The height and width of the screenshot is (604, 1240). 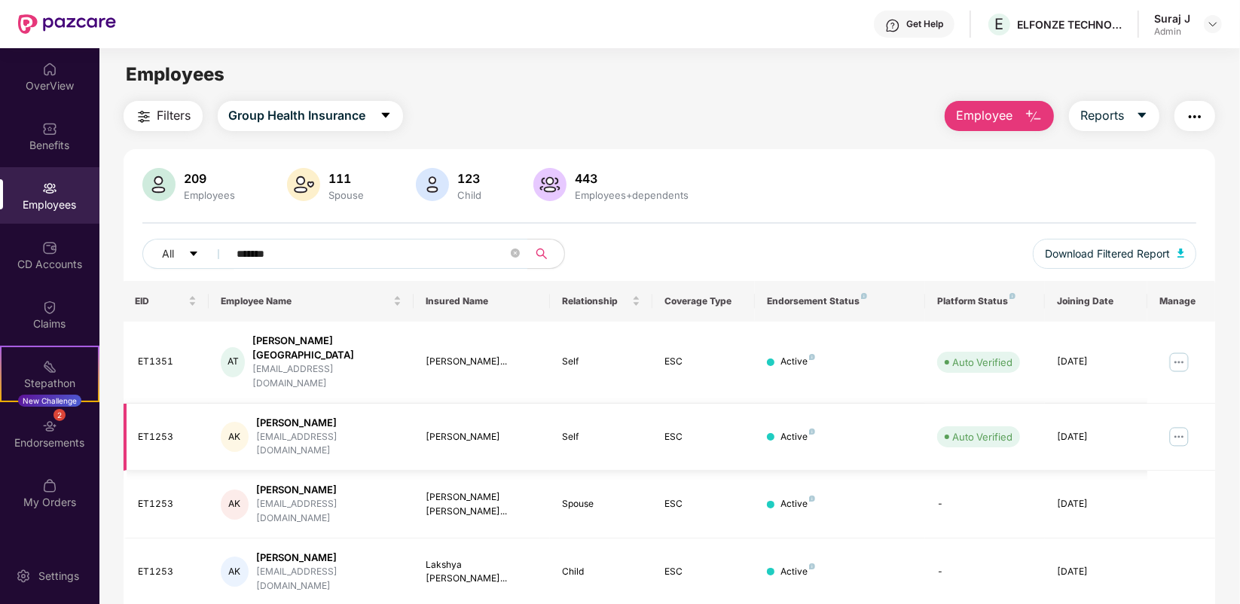 What do you see at coordinates (310, 116) in the screenshot?
I see `button: Group Health Insurancecaret-down` at bounding box center [310, 116].